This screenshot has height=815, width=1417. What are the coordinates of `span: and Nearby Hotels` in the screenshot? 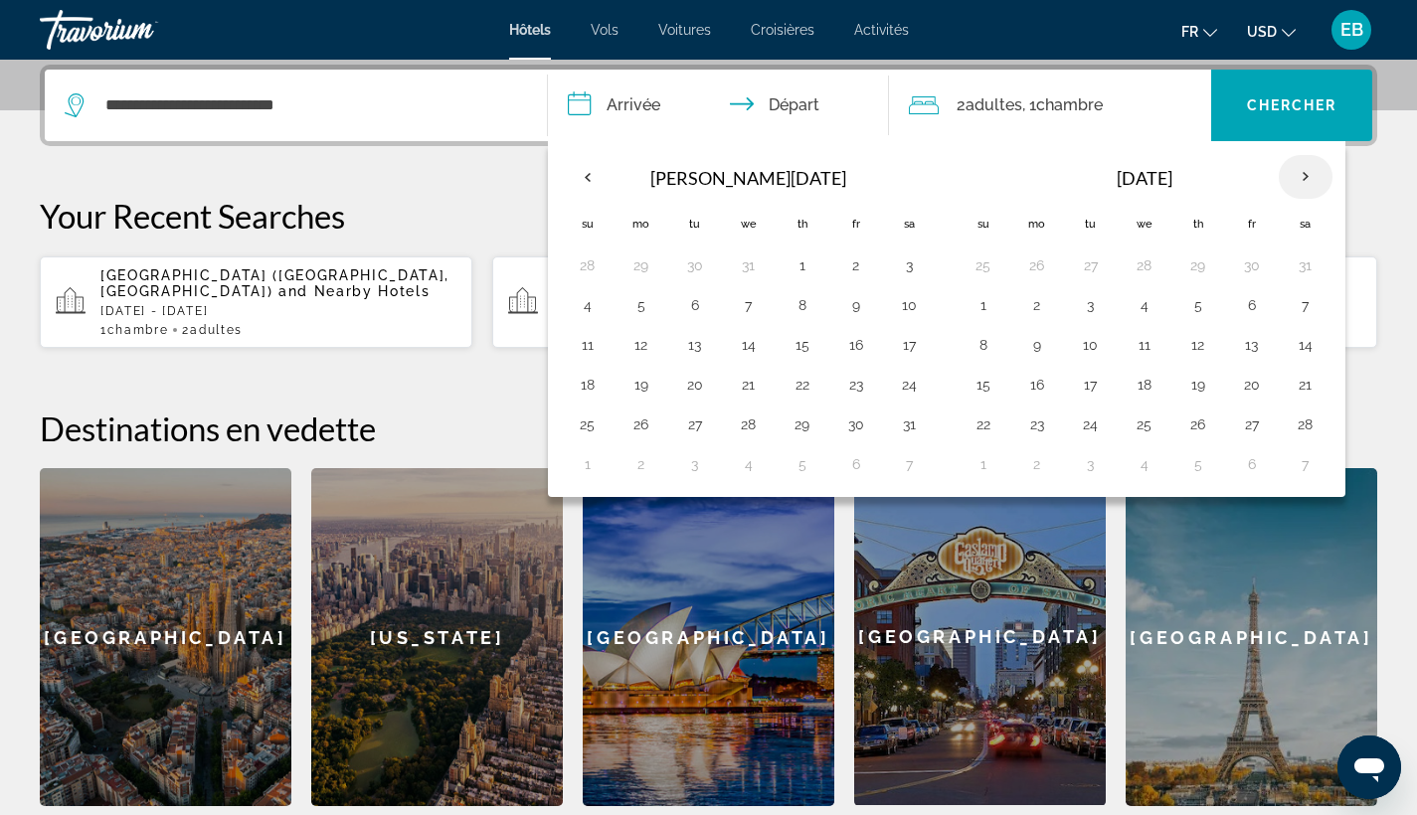 It's located at (354, 291).